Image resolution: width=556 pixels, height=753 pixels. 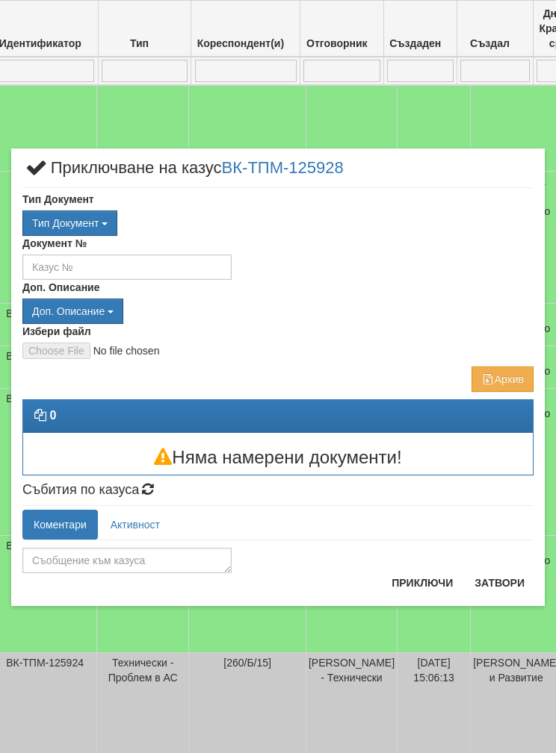 What do you see at coordinates (69, 223) in the screenshot?
I see `button: Тип Документ` at bounding box center [69, 223].